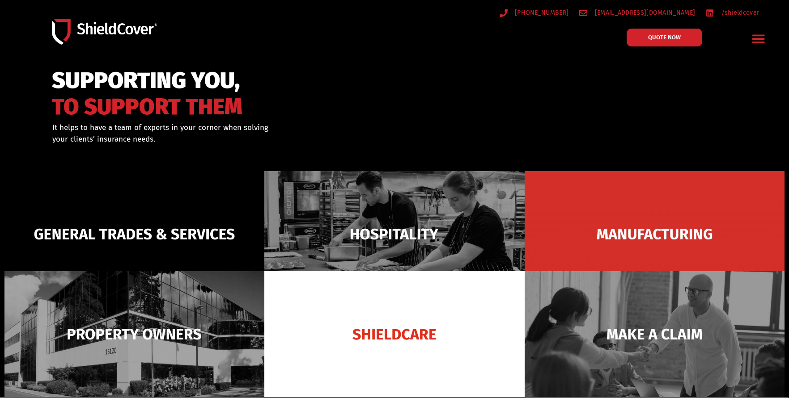 The width and height of the screenshot is (789, 398). I want to click on span: SUPPORTING YOU,, so click(147, 80).